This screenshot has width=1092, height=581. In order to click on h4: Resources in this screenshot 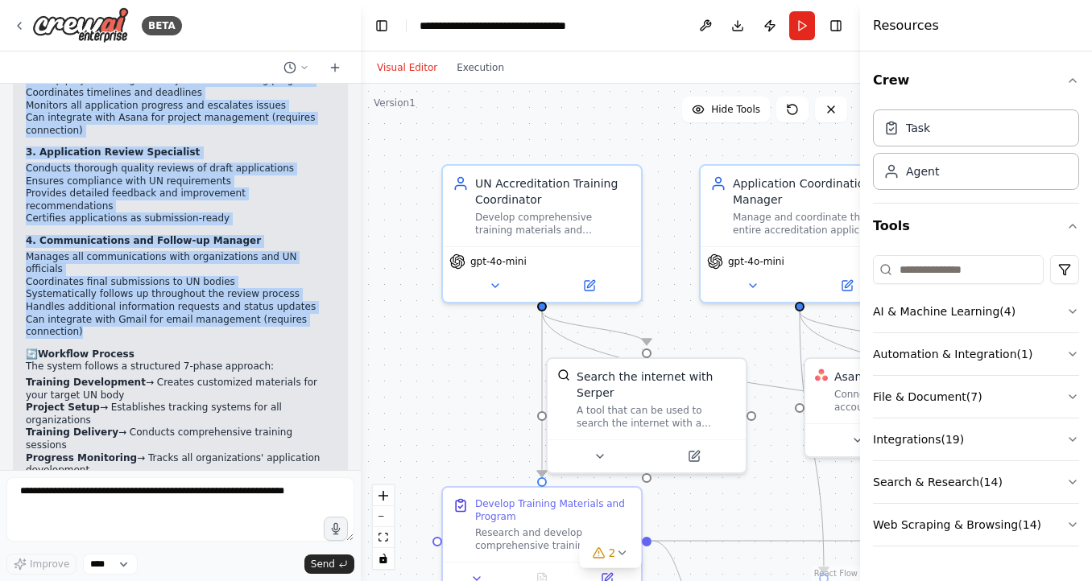, I will do `click(906, 26)`.